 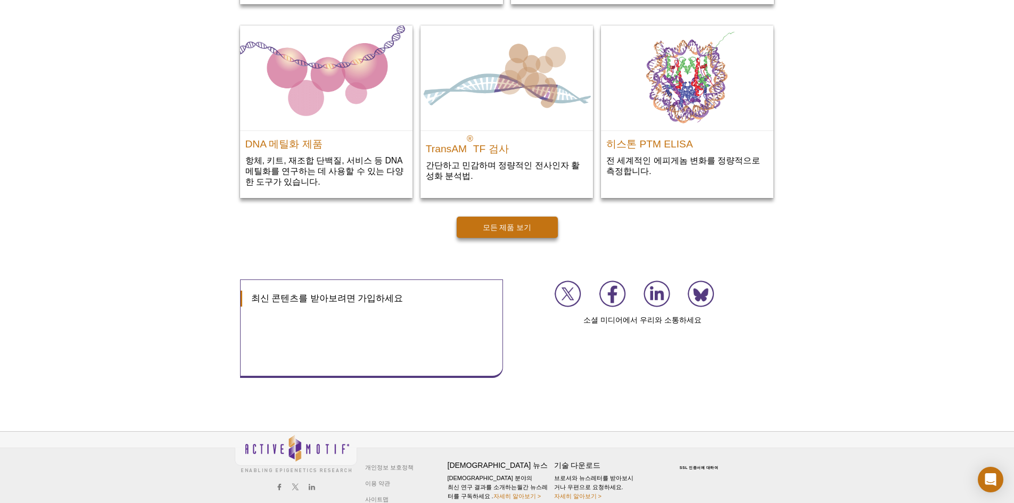 I want to click on a: 이용 약관, so click(x=377, y=483).